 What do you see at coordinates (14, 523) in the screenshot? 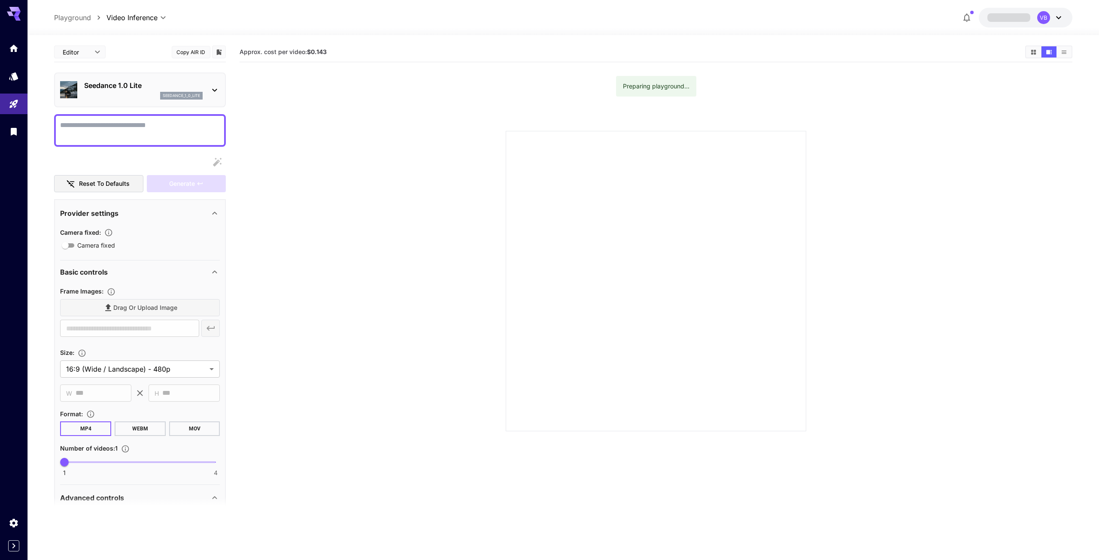
I see `div: Settings` at bounding box center [14, 523].